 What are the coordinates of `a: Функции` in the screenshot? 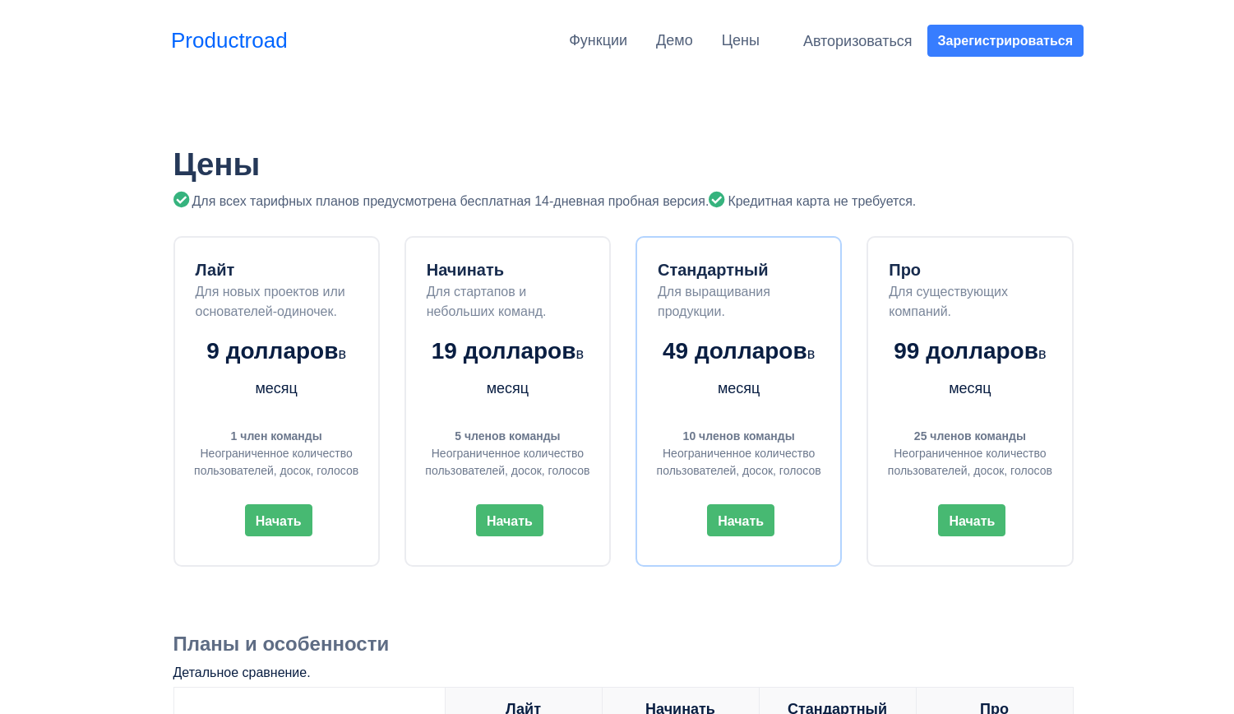 It's located at (598, 40).